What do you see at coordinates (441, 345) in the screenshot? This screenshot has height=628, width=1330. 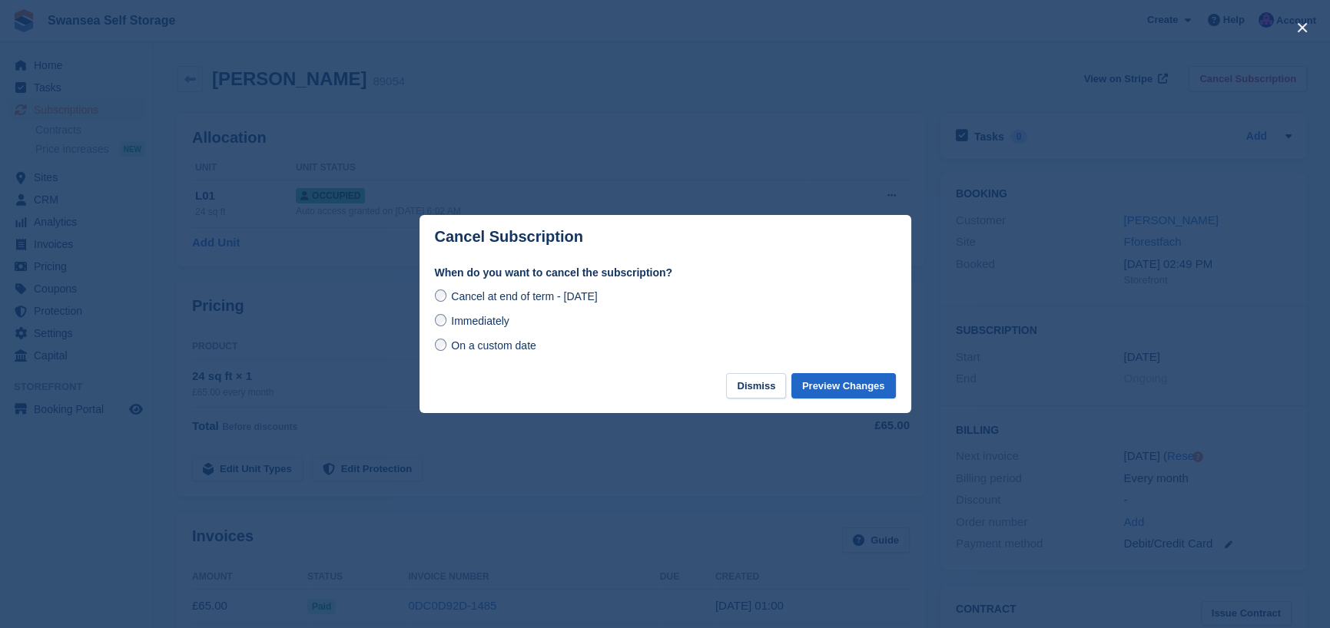 I see `input: On a custom date` at bounding box center [441, 345].